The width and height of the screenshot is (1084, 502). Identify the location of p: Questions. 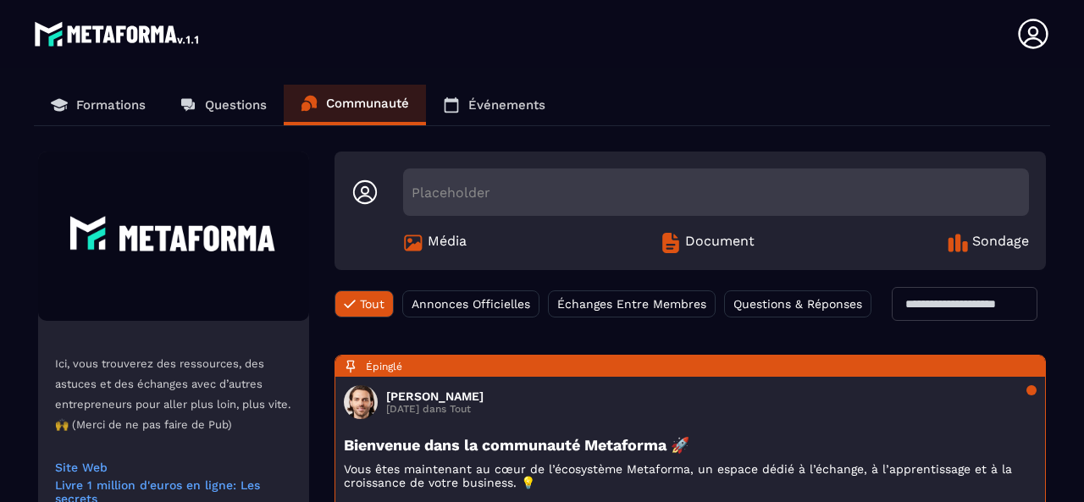
(235, 105).